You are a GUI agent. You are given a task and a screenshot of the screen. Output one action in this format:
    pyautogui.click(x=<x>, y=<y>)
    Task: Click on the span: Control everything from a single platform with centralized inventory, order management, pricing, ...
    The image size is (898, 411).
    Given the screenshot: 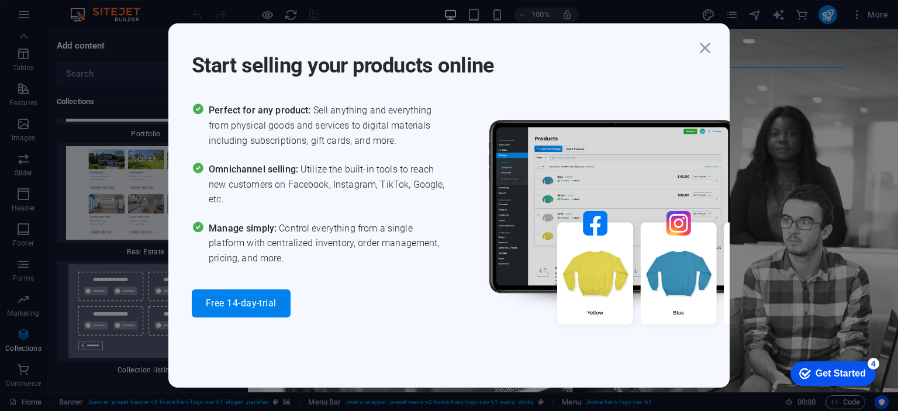 What is the action you would take?
    pyautogui.click(x=329, y=243)
    